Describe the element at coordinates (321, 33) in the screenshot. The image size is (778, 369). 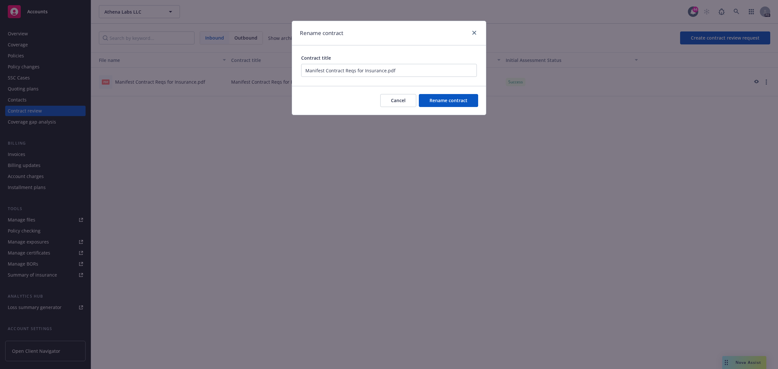
I see `h1: Rename contract` at that location.